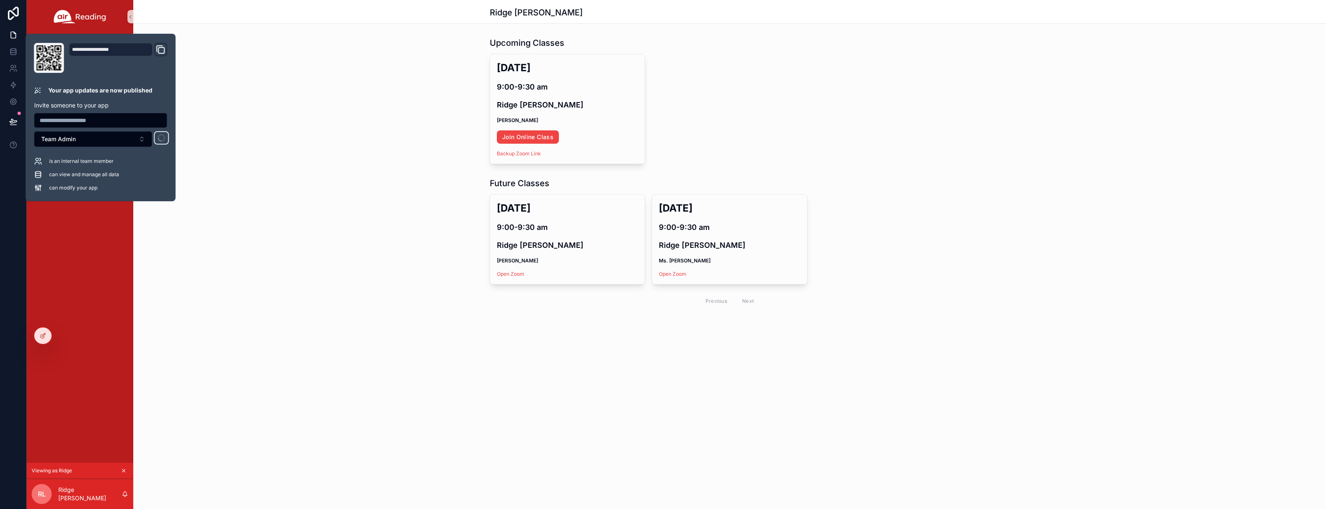  I want to click on div: Domain and Custom Link, so click(118, 58).